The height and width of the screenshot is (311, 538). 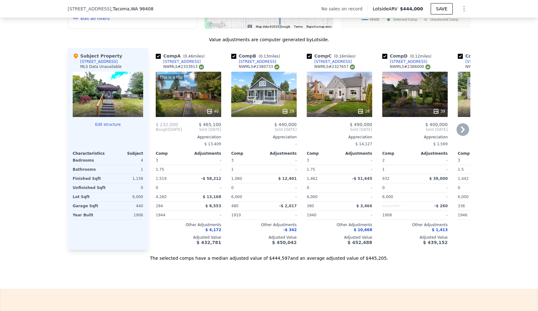 I want to click on span: 1,462, so click(x=312, y=179).